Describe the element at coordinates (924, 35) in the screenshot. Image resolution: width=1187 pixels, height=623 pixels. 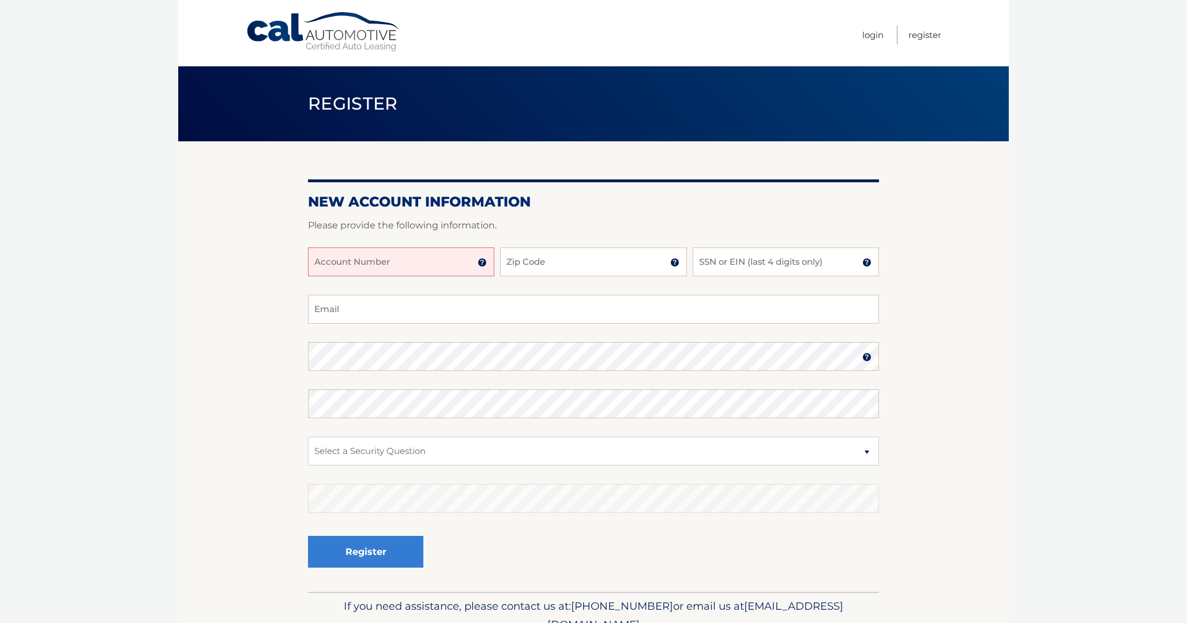
I see `a: Register` at that location.